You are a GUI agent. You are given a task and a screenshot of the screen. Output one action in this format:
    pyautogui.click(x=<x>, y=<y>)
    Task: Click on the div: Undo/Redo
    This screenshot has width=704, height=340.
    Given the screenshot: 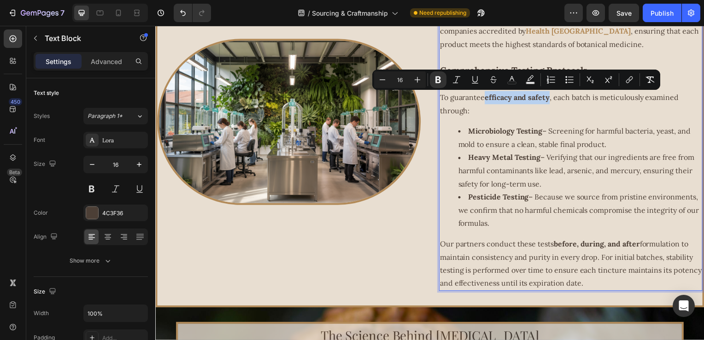 What is the action you would take?
    pyautogui.click(x=192, y=13)
    